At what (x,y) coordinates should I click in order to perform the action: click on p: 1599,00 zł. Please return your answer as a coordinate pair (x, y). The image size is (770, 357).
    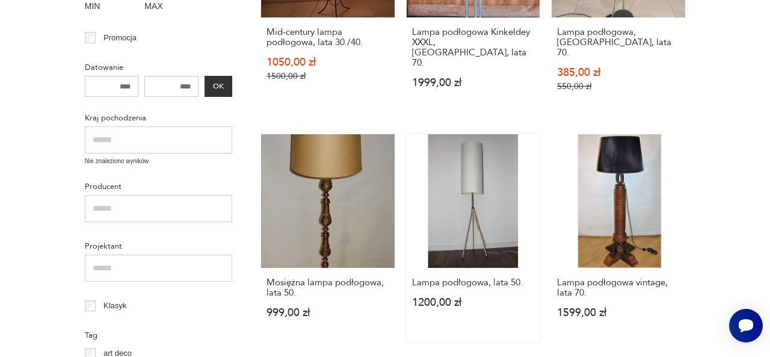
    Looking at the image, I should click on (619, 312).